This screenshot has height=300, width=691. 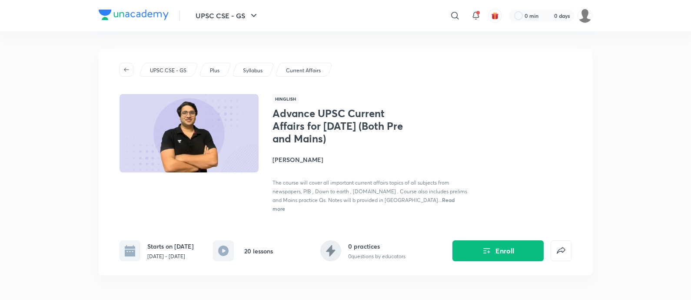 What do you see at coordinates (189, 133) in the screenshot?
I see `img: Thumbnail` at bounding box center [189, 133].